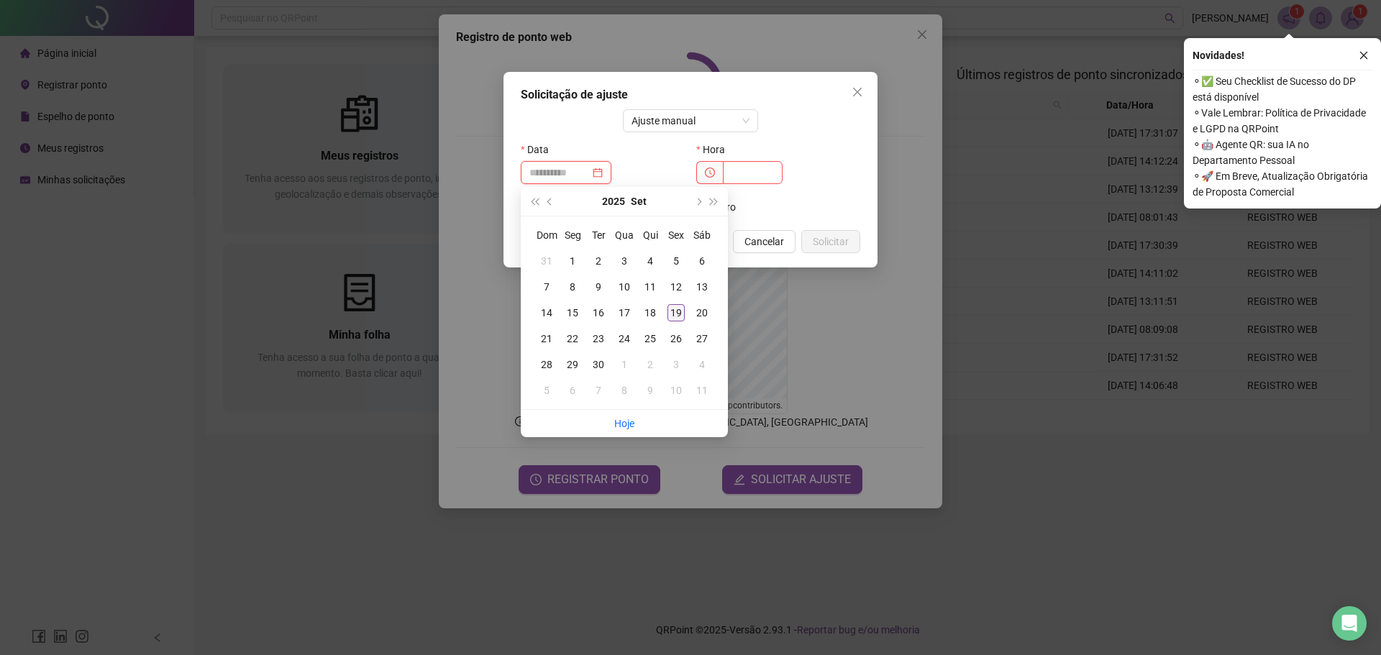 This screenshot has width=1381, height=655. Describe the element at coordinates (599, 339) in the screenshot. I see `td: 2025-09-23` at that location.